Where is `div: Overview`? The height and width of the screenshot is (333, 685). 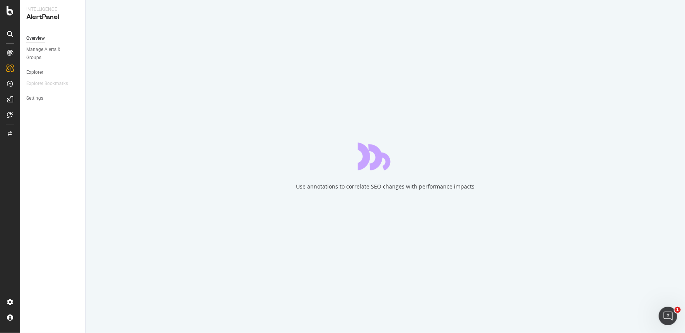
div: Overview is located at coordinates (36, 38).